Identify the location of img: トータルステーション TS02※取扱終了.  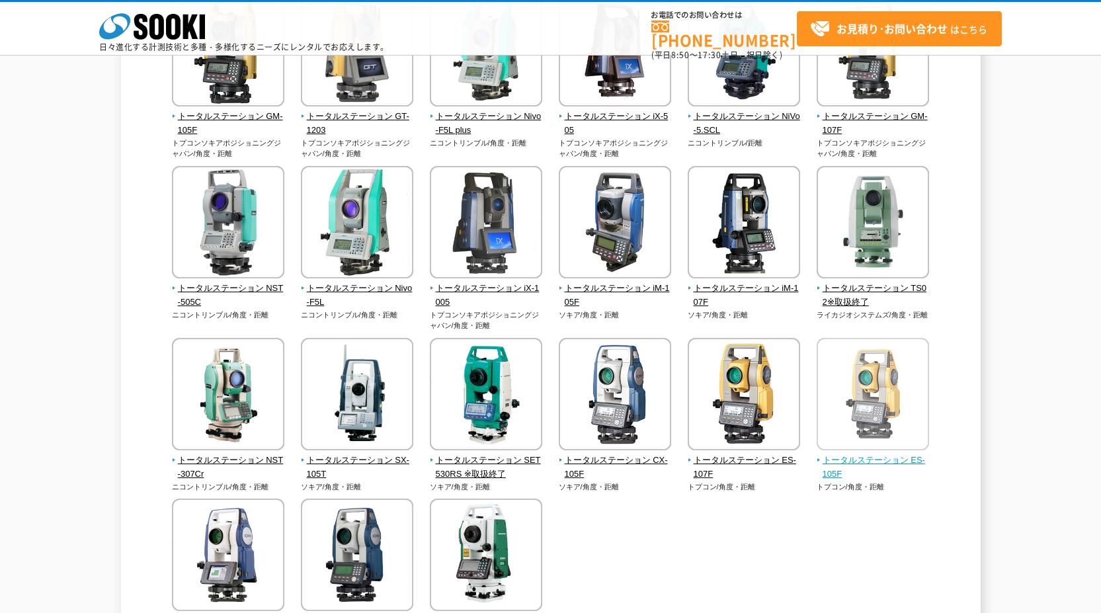
(873, 223).